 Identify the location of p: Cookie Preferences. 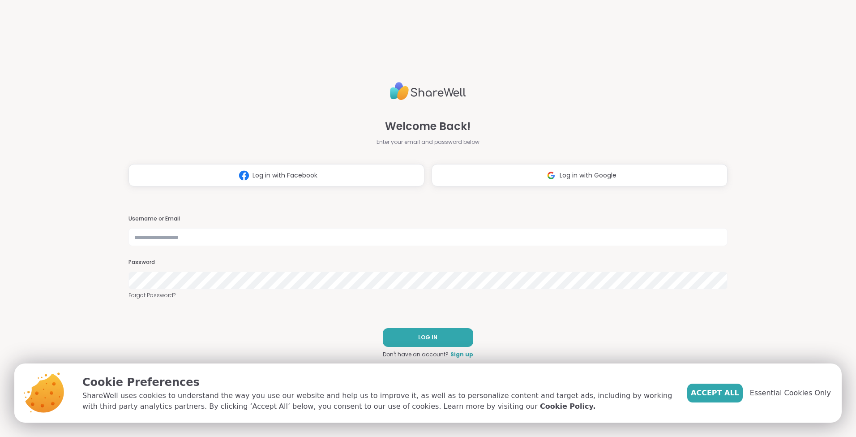
(378, 382).